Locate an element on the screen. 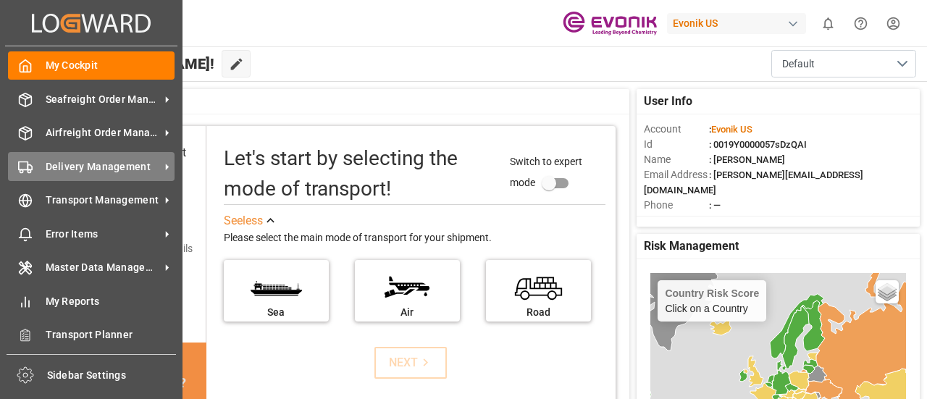 This screenshot has width=927, height=399. a: My Reports is located at coordinates (91, 301).